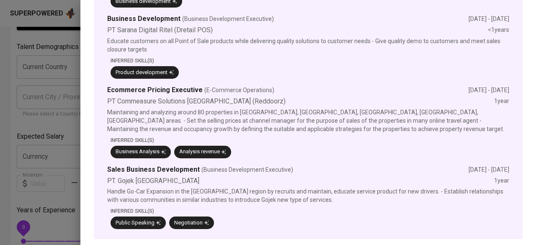 This screenshot has height=245, width=536. I want to click on div: Sales Business Development, so click(288, 170).